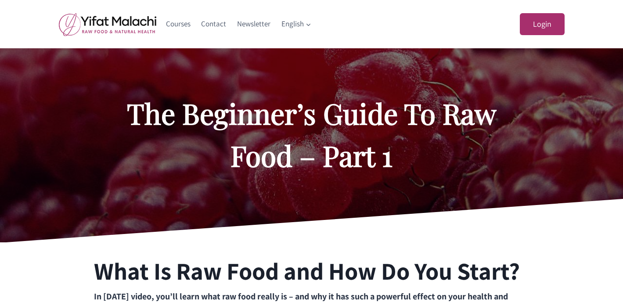 The image size is (623, 306). What do you see at coordinates (214, 24) in the screenshot?
I see `a: Contact` at bounding box center [214, 24].